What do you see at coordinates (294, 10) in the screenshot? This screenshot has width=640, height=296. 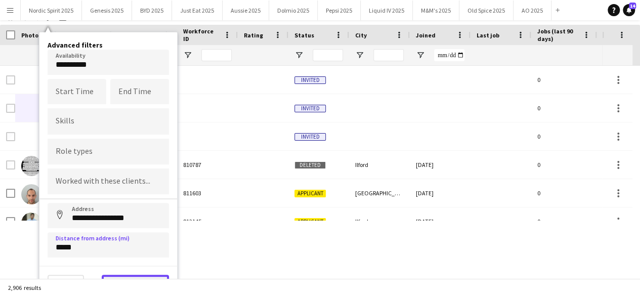 I see `button: Dolmio 2025` at bounding box center [294, 10].